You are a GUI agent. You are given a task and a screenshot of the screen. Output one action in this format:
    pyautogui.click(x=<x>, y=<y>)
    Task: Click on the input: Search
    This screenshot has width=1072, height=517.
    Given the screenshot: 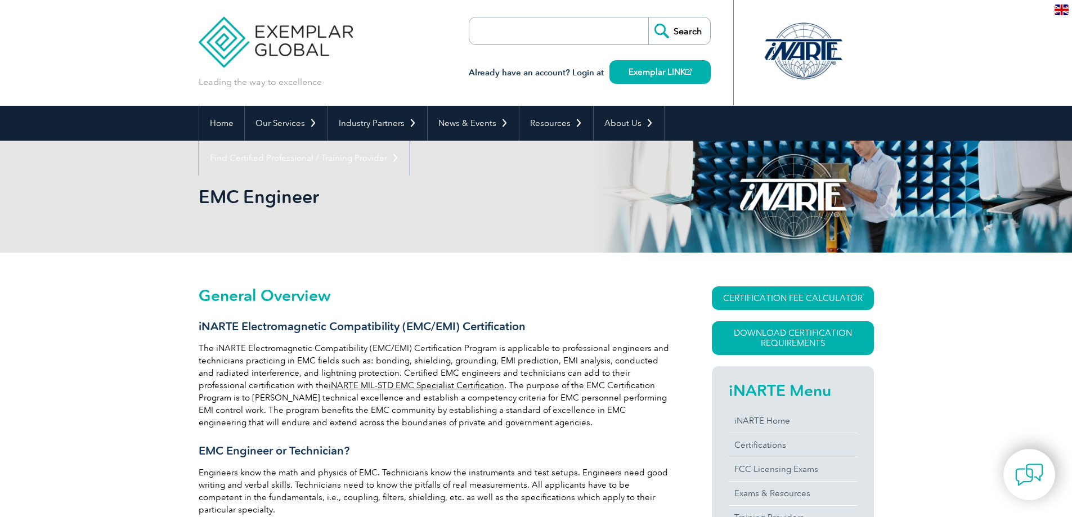 What is the action you would take?
    pyautogui.click(x=679, y=31)
    